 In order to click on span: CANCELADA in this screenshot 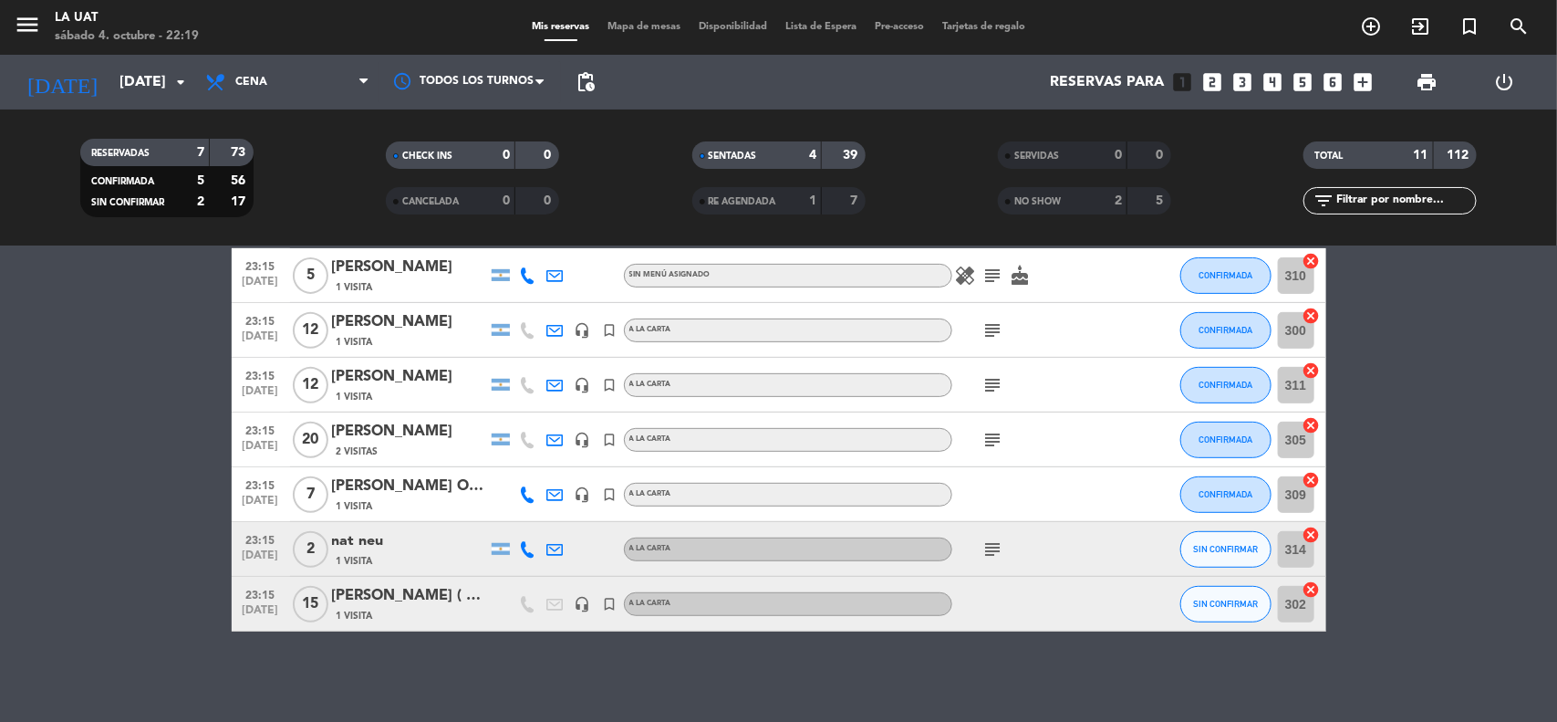, I will do `click(431, 202)`.